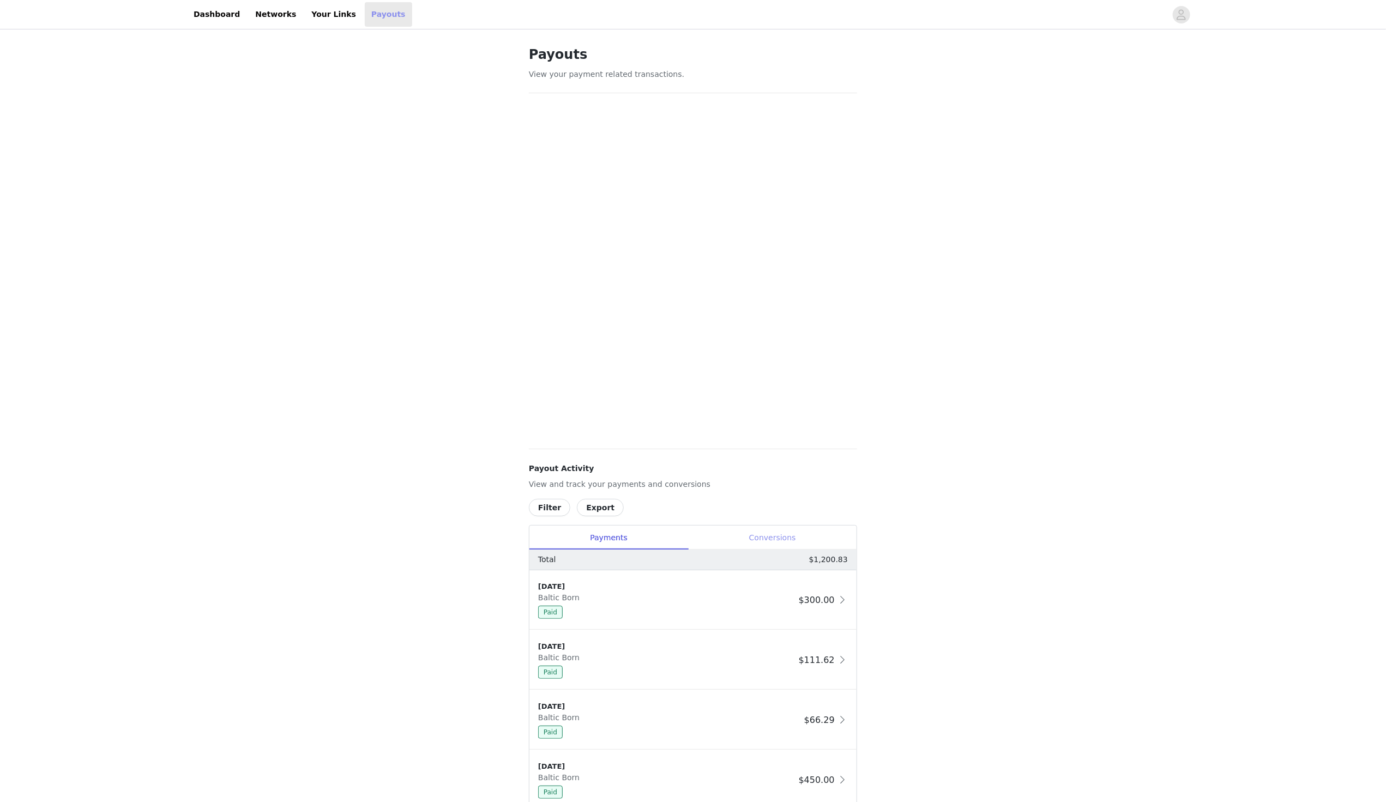 The image size is (1386, 802). What do you see at coordinates (1181, 15) in the screenshot?
I see `div: avatar` at bounding box center [1181, 15].